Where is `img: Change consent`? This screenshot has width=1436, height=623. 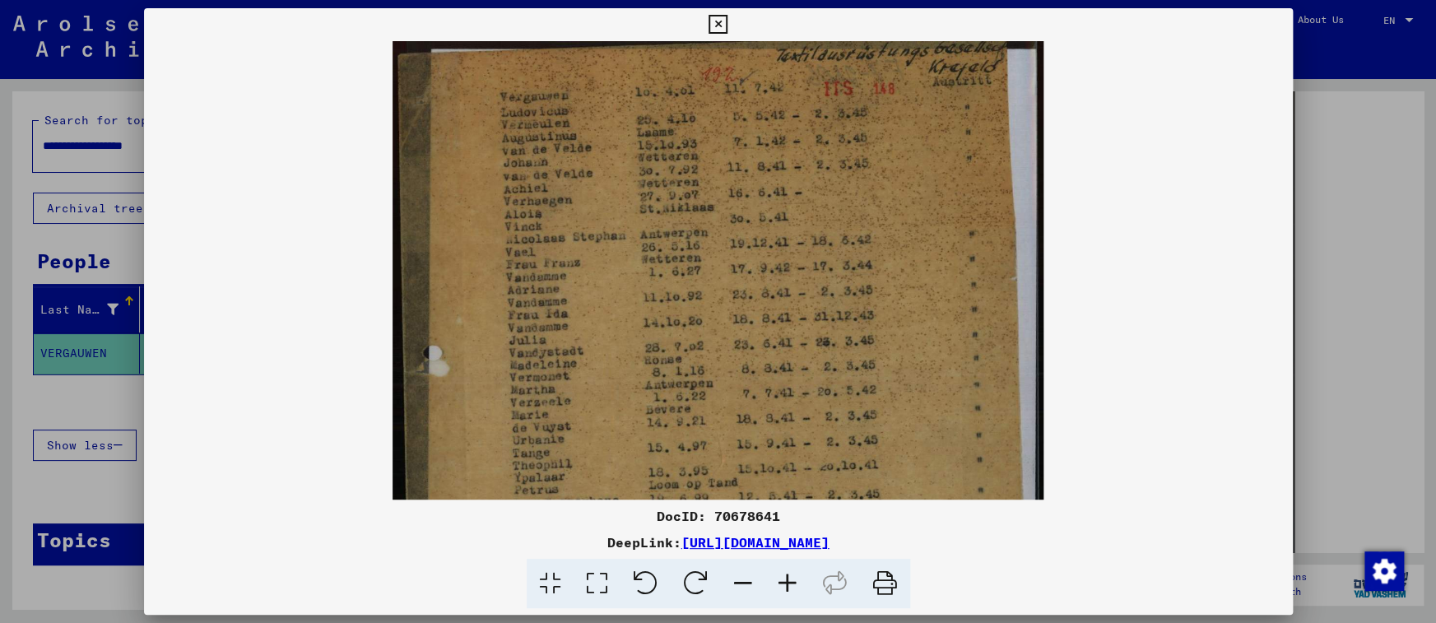 img: Change consent is located at coordinates (1385, 571).